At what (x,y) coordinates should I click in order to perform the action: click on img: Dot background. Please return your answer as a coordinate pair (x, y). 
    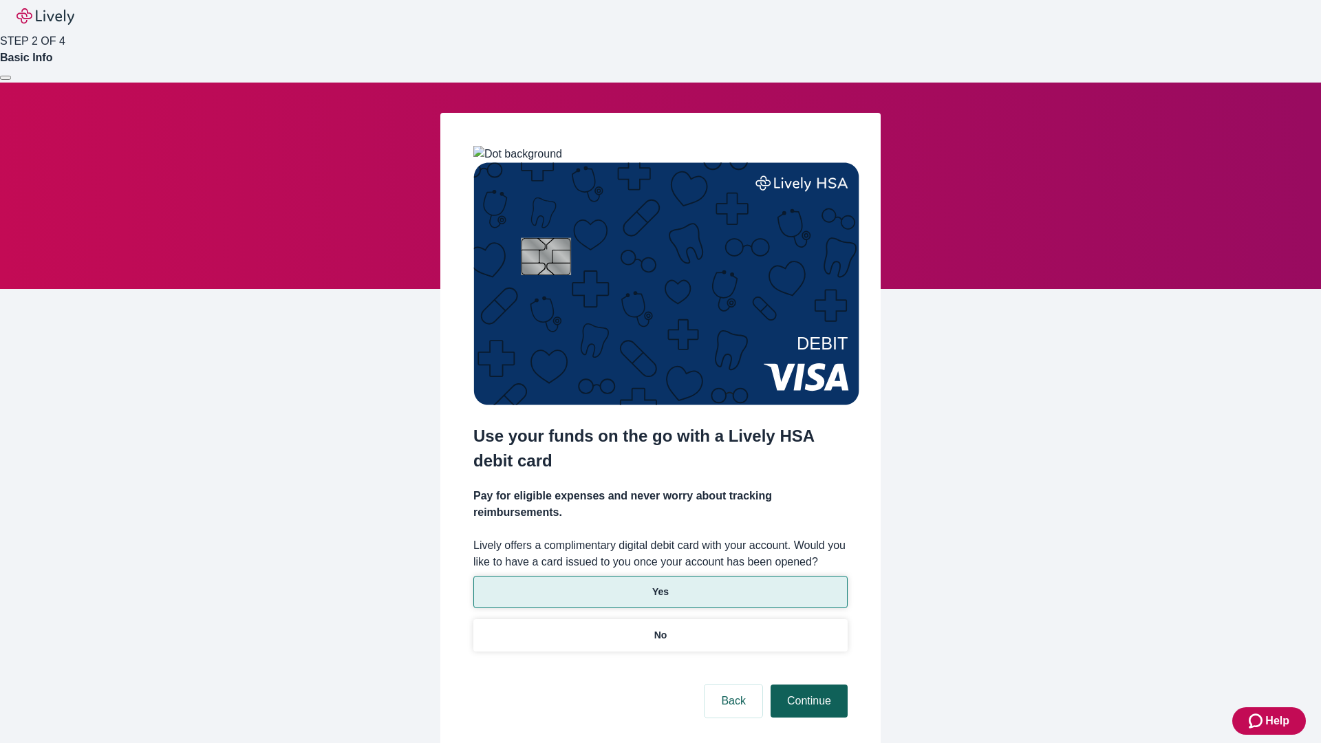
    Looking at the image, I should click on (517, 154).